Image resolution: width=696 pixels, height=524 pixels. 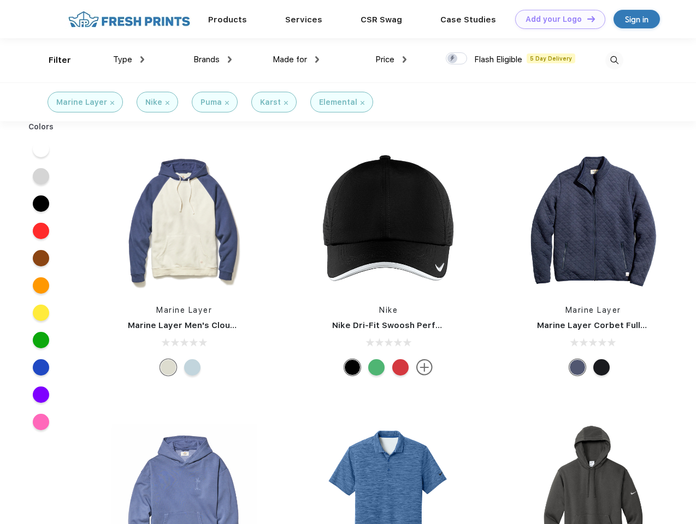 What do you see at coordinates (211, 102) in the screenshot?
I see `div: Puma` at bounding box center [211, 102].